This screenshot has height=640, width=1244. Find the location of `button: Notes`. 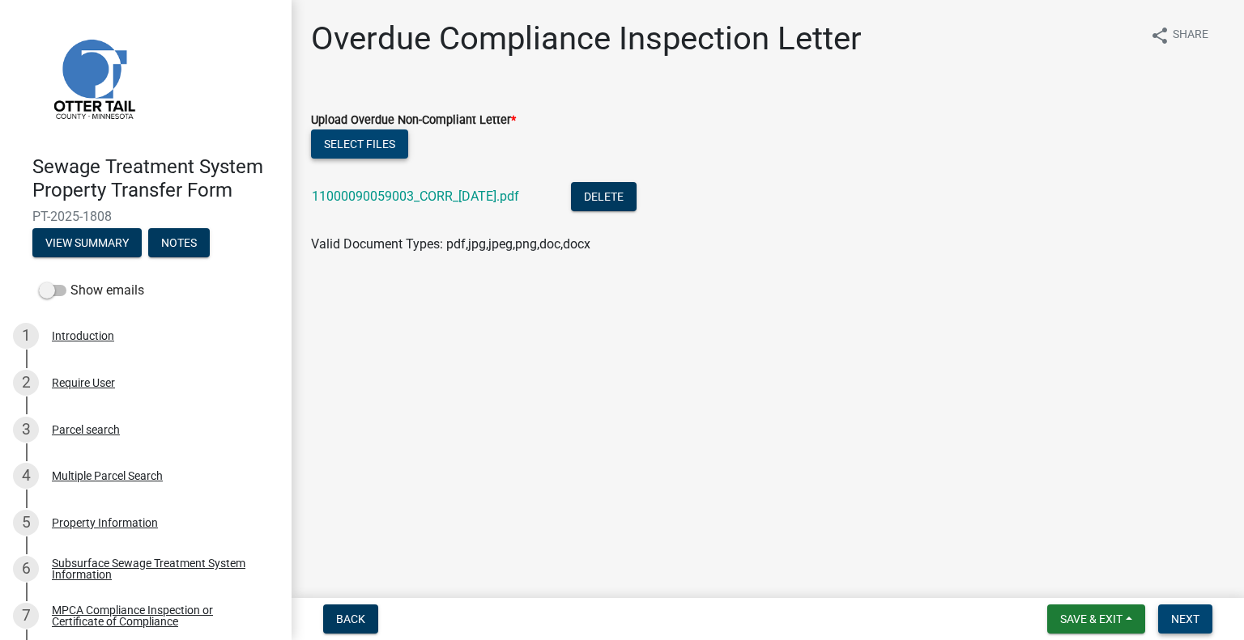

button: Notes is located at coordinates (179, 243).